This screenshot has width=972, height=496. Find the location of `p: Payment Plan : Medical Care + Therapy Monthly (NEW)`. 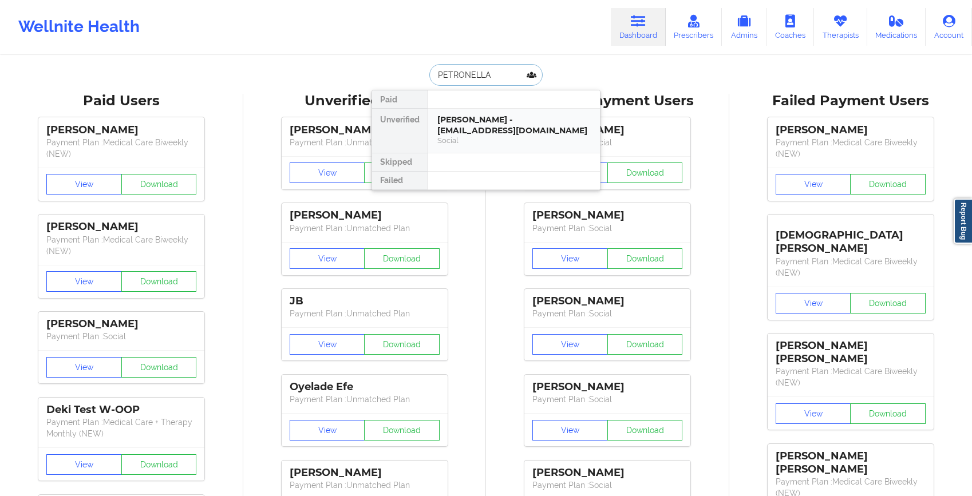

p: Payment Plan : Medical Care + Therapy Monthly (NEW) is located at coordinates (121, 428).